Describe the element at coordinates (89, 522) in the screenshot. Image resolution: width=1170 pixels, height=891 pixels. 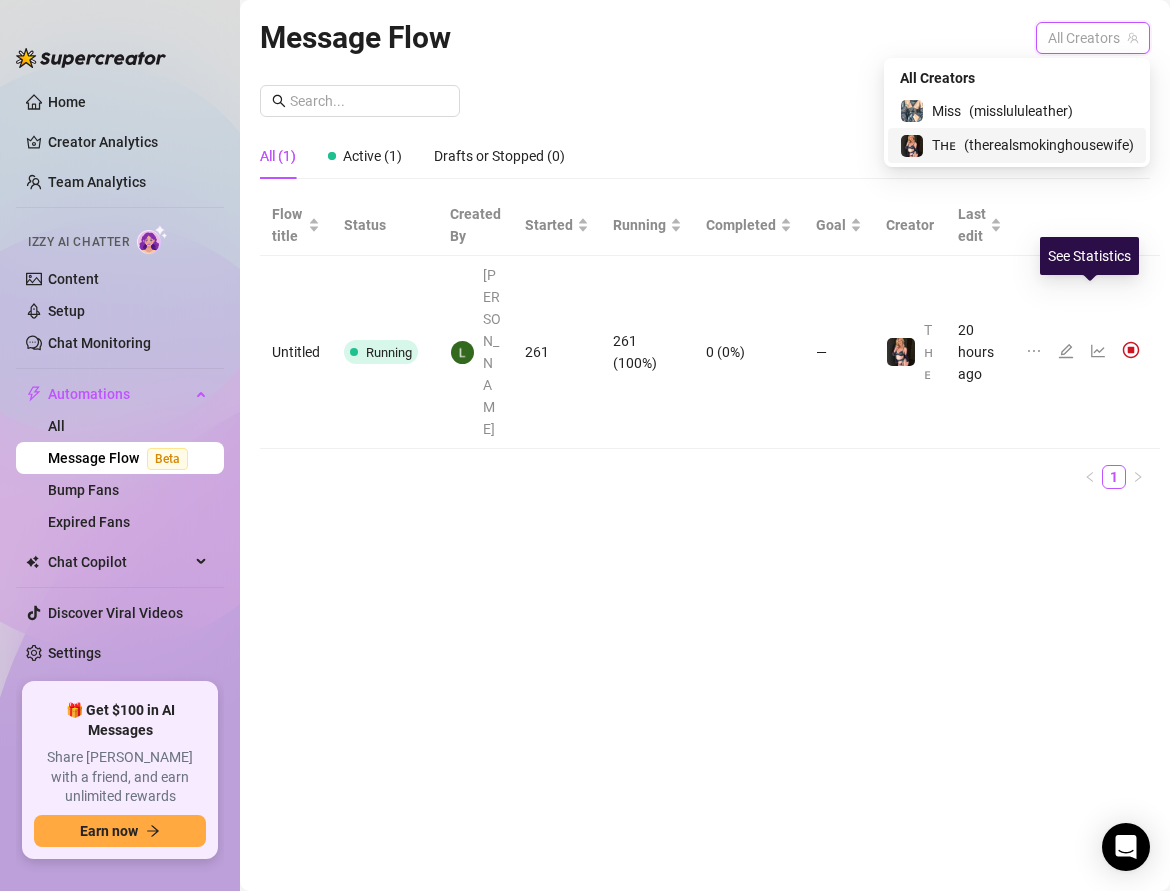
I see `a: Expired Fans` at that location.